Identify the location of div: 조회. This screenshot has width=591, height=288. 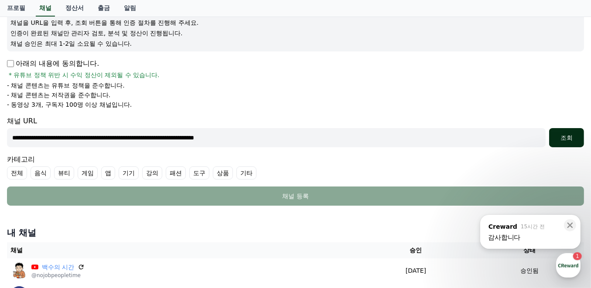
(566, 138).